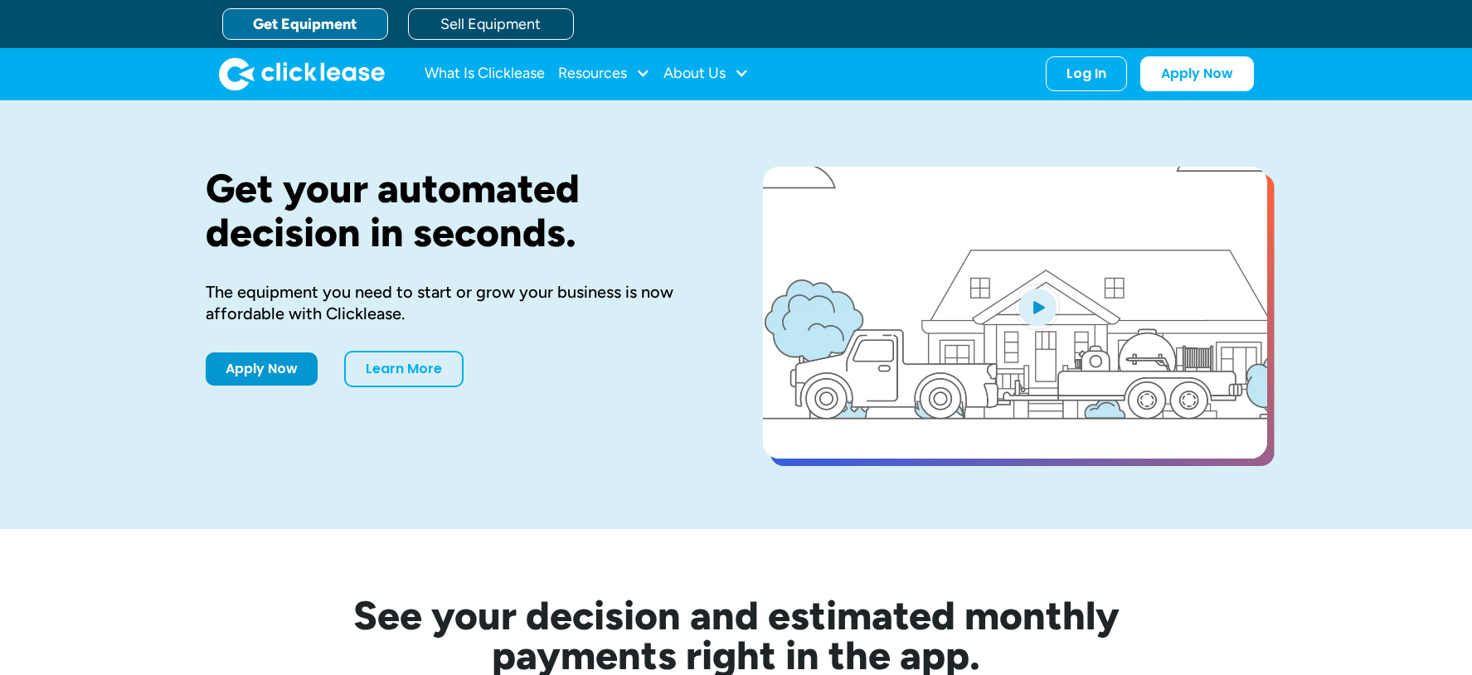 This screenshot has height=675, width=1472. What do you see at coordinates (1015, 313) in the screenshot?
I see `a: open lightbox` at bounding box center [1015, 313].